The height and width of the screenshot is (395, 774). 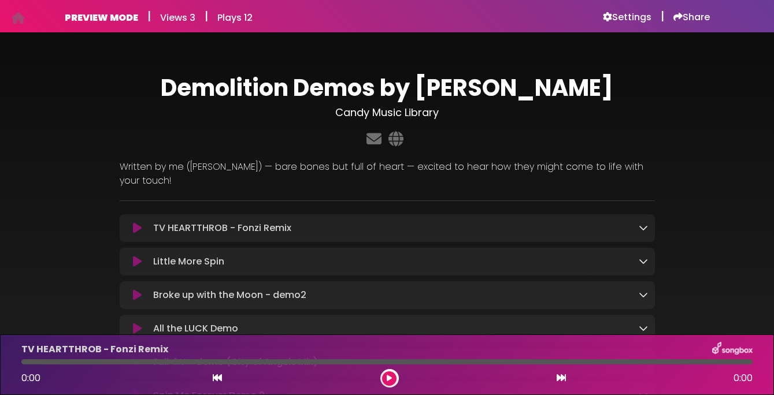 What do you see at coordinates (230, 295) in the screenshot?
I see `p: Broke up with the Moon - demo2` at bounding box center [230, 295].